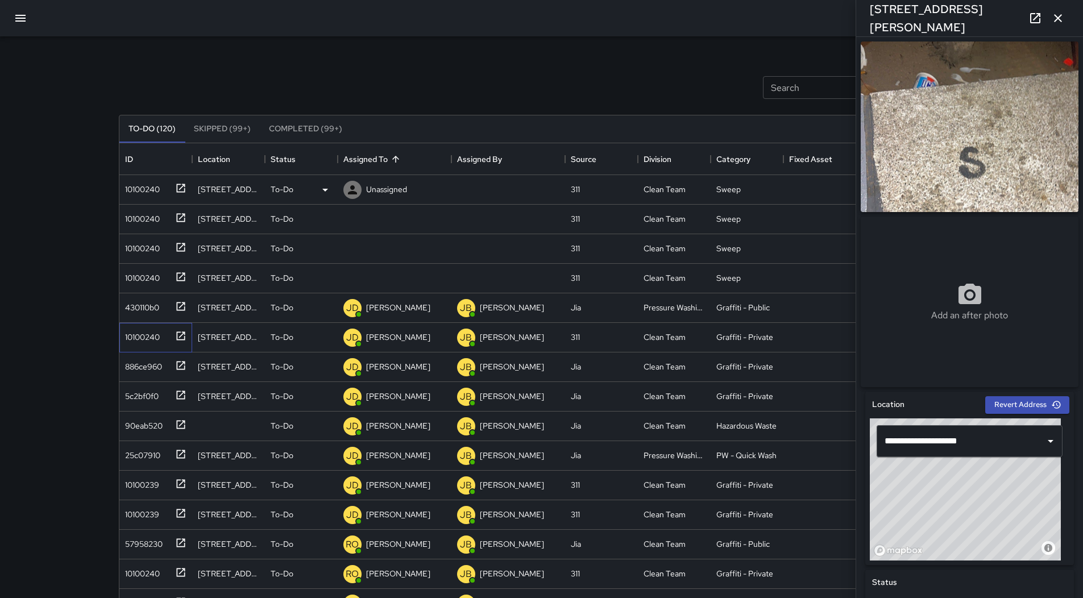 The height and width of the screenshot is (598, 1083). Describe the element at coordinates (139, 394) in the screenshot. I see `div: 5c2bf0f0` at that location.